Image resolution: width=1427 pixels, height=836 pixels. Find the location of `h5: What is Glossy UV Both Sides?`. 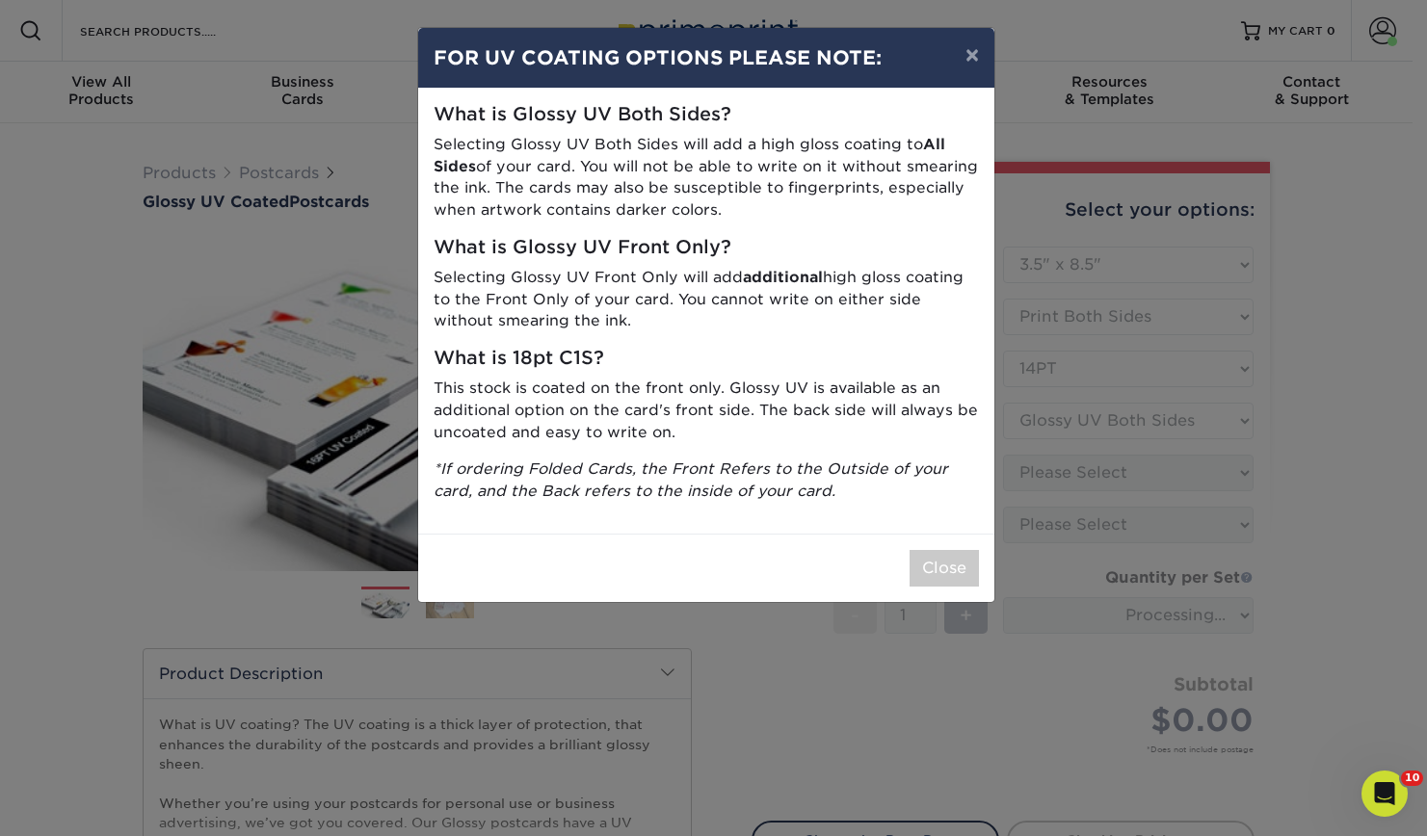

h5: What is Glossy UV Both Sides? is located at coordinates (706, 115).